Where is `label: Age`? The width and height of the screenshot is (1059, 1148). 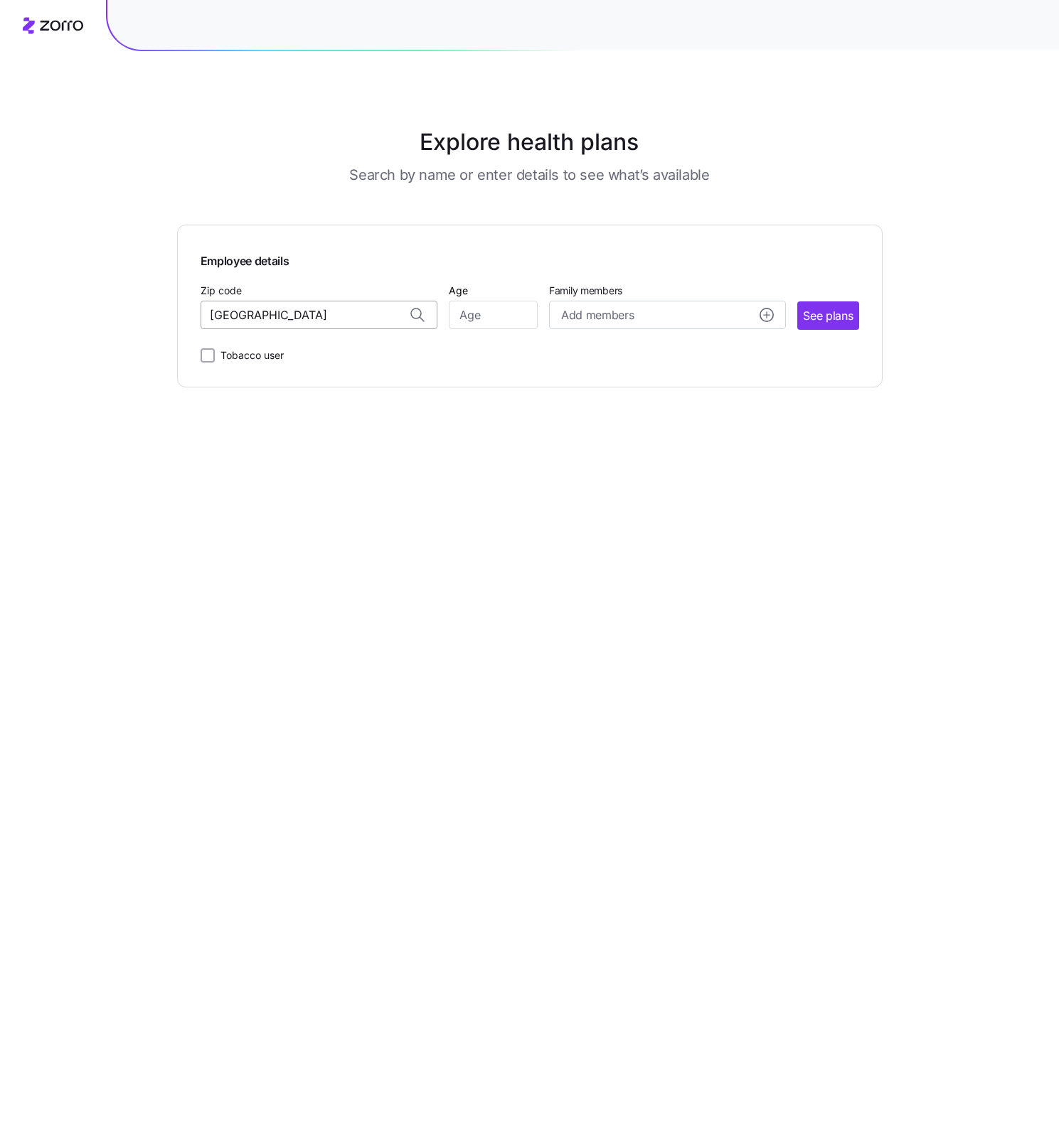
label: Age is located at coordinates (458, 291).